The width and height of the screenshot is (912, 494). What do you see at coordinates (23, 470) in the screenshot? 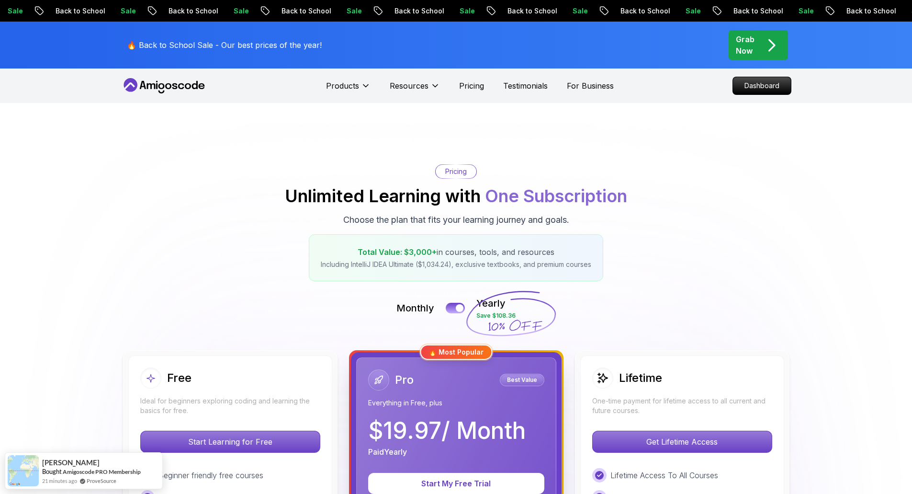
I see `img: provesource social proof notification image` at bounding box center [23, 470].